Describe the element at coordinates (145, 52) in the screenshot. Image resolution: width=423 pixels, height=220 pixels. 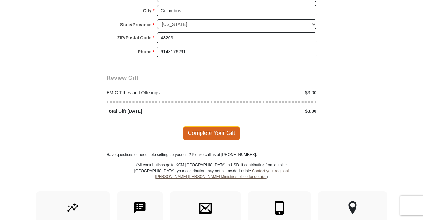
I see `strong: Phone` at that location.